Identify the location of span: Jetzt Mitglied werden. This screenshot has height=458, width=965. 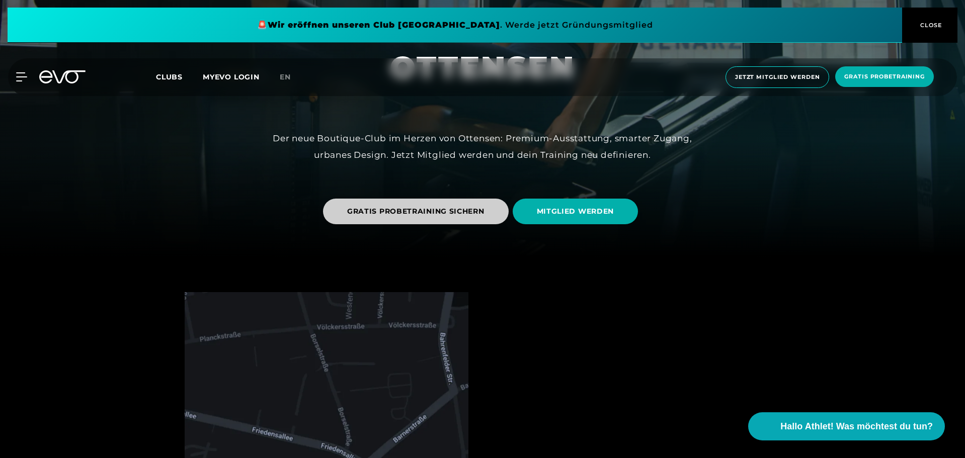
(777, 77).